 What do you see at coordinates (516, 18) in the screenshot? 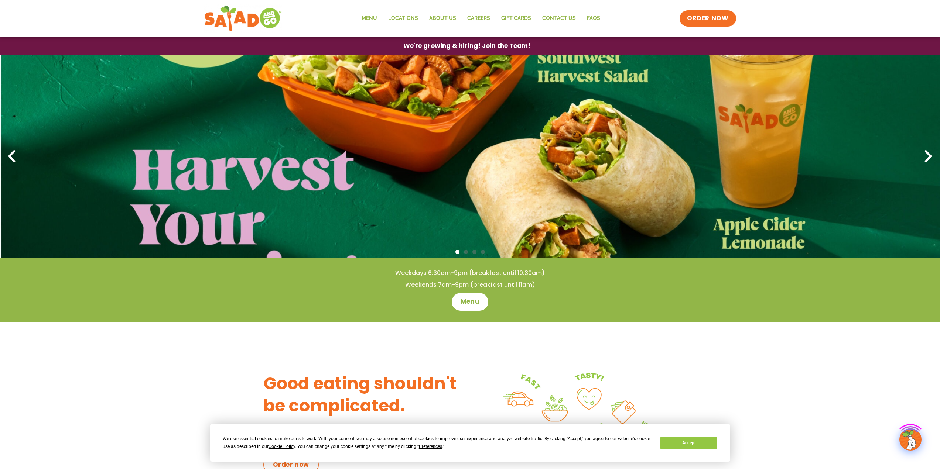
I see `a: GIFT CARDS` at bounding box center [516, 18].